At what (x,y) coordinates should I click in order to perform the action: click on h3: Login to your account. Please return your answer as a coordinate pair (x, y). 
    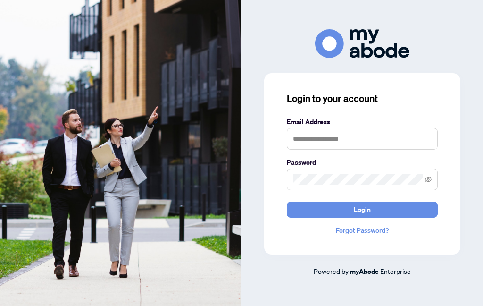
    Looking at the image, I should click on (362, 99).